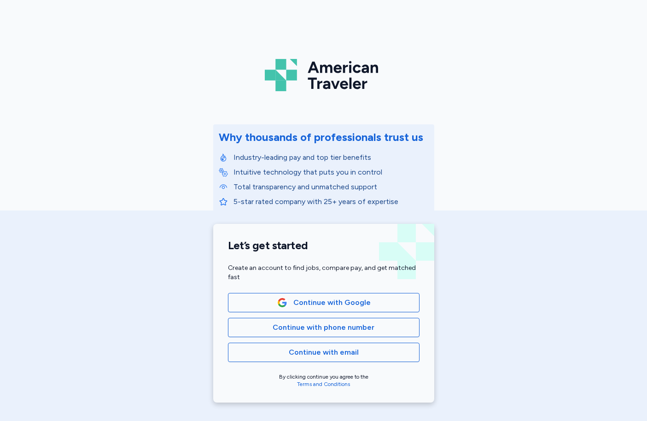 Image resolution: width=647 pixels, height=421 pixels. Describe the element at coordinates (323, 327) in the screenshot. I see `span: Continue with phone number` at that location.